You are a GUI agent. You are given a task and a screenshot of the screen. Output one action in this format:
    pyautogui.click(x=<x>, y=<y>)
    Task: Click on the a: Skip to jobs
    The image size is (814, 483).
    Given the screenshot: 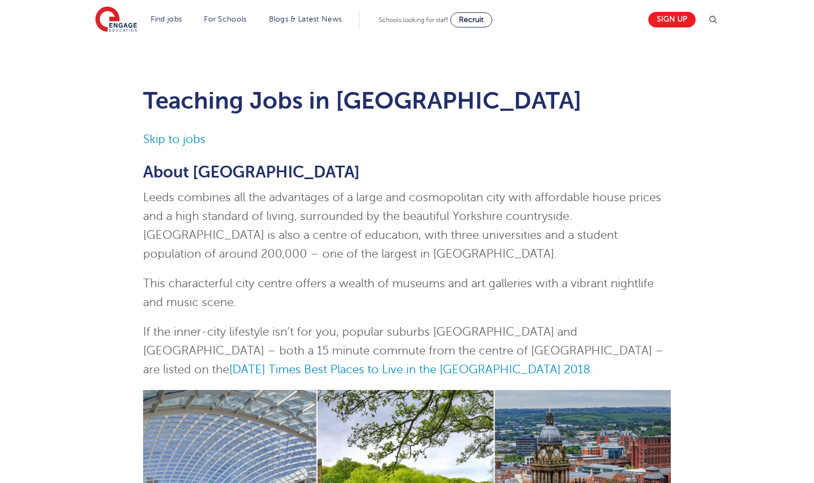 What is the action you would take?
    pyautogui.click(x=174, y=139)
    